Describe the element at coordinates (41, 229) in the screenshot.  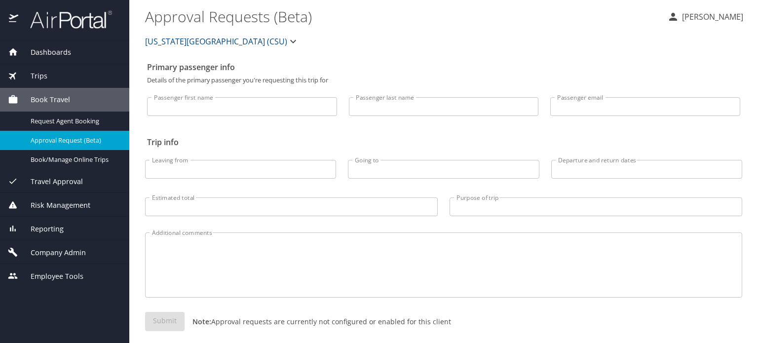
I see `span: Reporting` at that location.